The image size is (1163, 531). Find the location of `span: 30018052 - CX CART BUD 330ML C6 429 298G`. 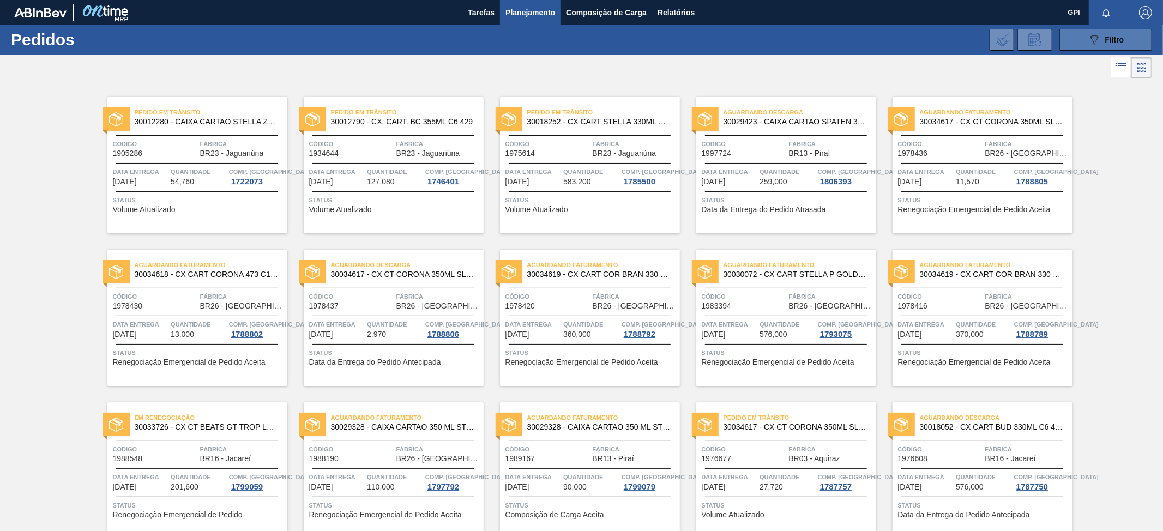

span: 30018052 - CX CART BUD 330ML C6 429 298G is located at coordinates (992, 427).